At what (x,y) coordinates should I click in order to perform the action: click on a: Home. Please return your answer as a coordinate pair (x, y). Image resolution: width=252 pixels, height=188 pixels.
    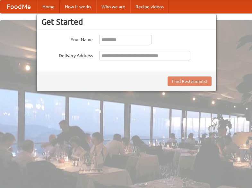
    Looking at the image, I should click on (49, 7).